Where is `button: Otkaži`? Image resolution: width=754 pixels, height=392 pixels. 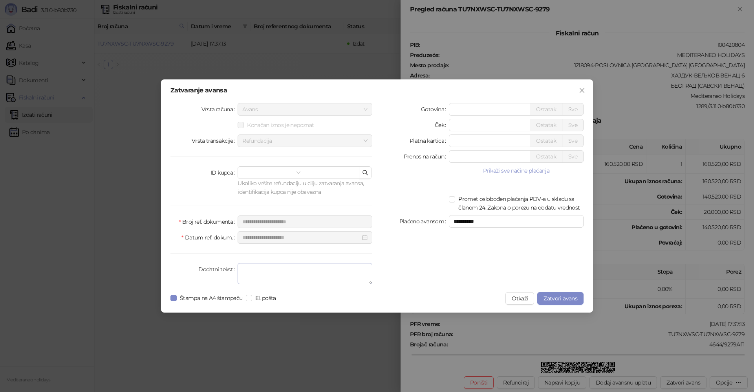 button: Otkaži is located at coordinates (520, 298).